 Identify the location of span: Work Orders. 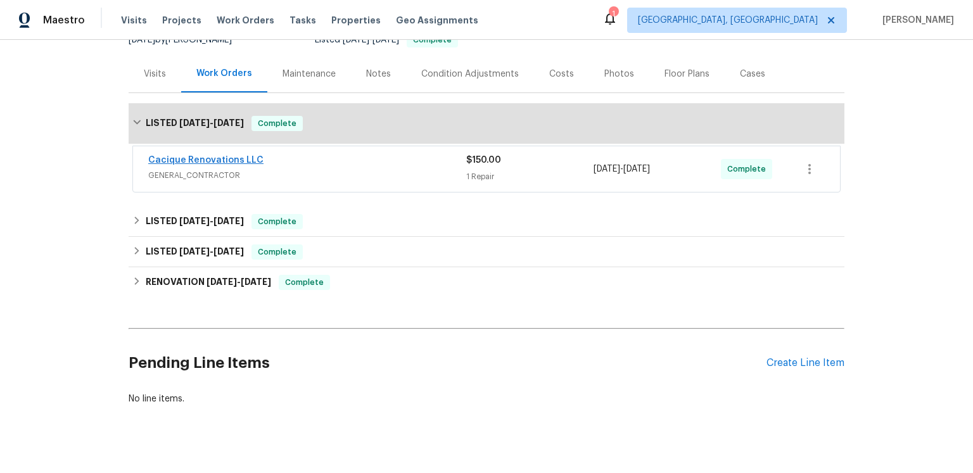
(245, 20).